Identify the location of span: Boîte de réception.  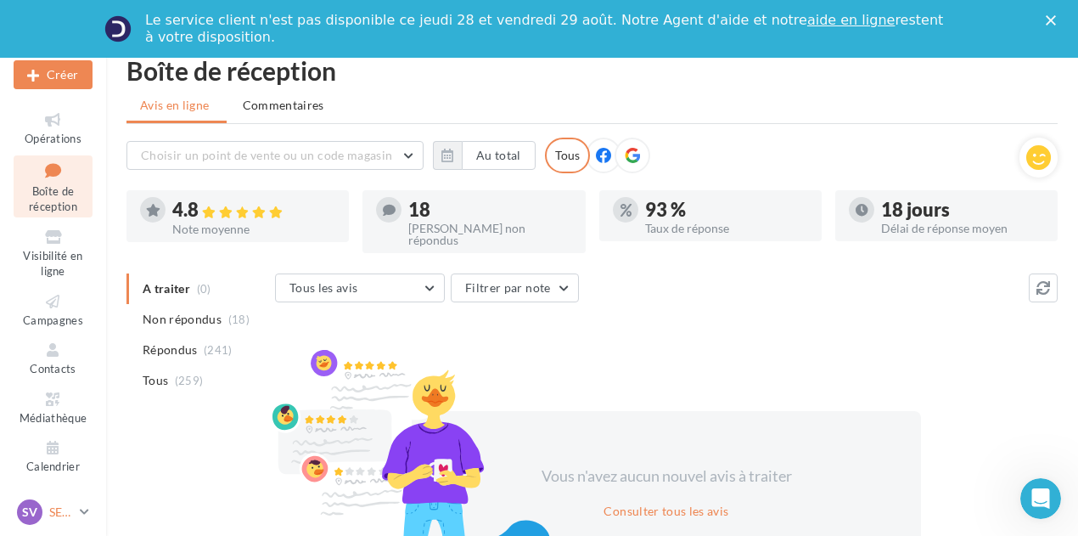
(53, 199).